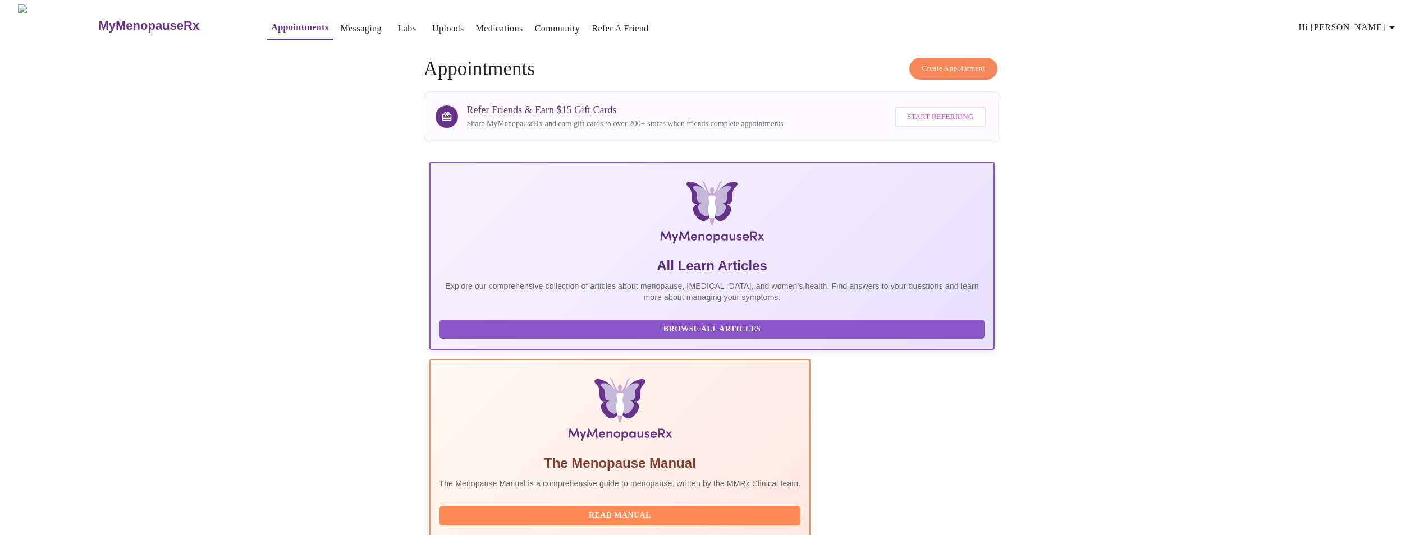 The image size is (1424, 535). What do you see at coordinates (557, 29) in the screenshot?
I see `a: Community` at bounding box center [557, 29].